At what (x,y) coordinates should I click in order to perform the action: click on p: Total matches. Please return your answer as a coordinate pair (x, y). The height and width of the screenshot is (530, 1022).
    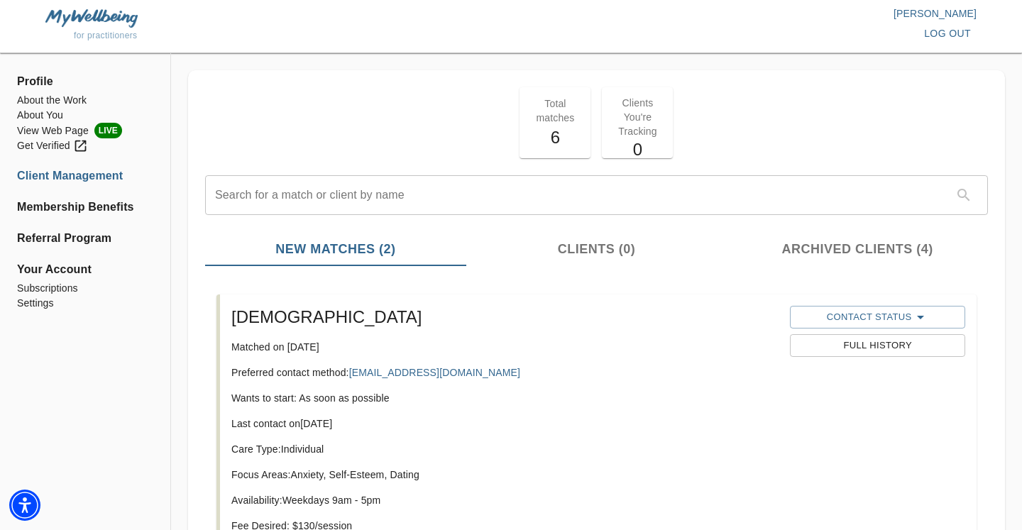
    Looking at the image, I should click on (555, 111).